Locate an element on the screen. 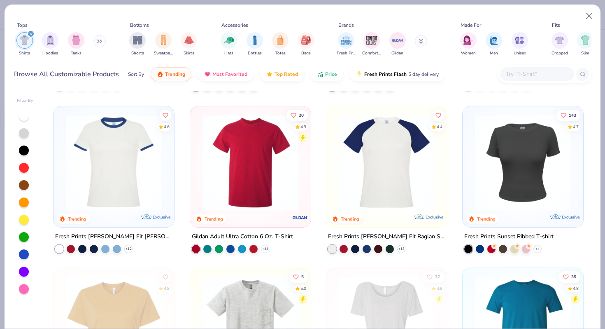 This screenshot has width=605, height=329. div: Fits is located at coordinates (556, 25).